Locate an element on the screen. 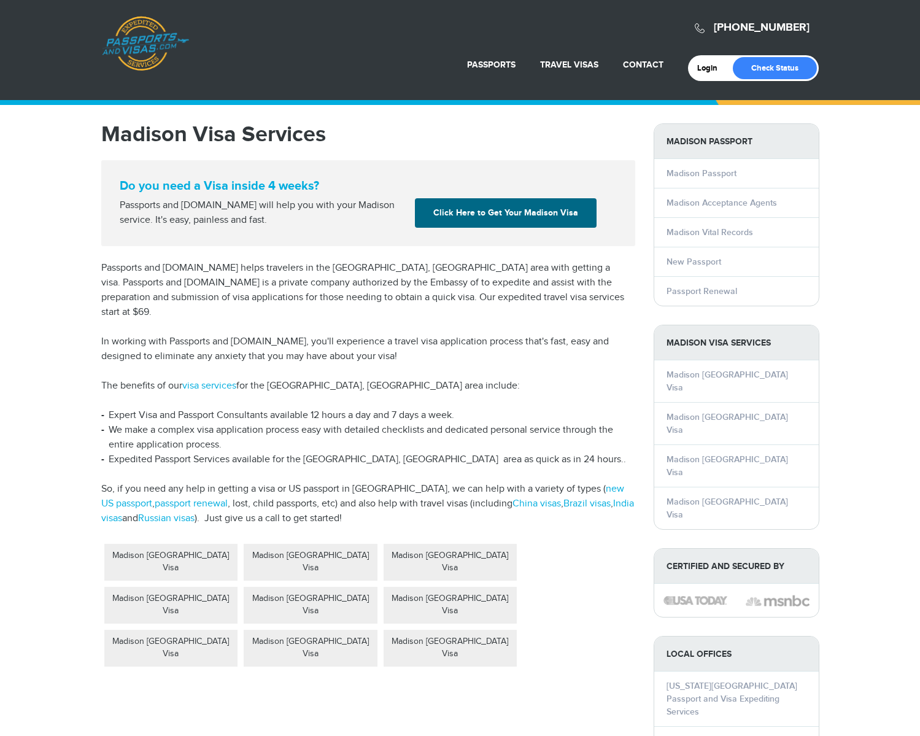  a: Madison Vital Records is located at coordinates (709, 232).